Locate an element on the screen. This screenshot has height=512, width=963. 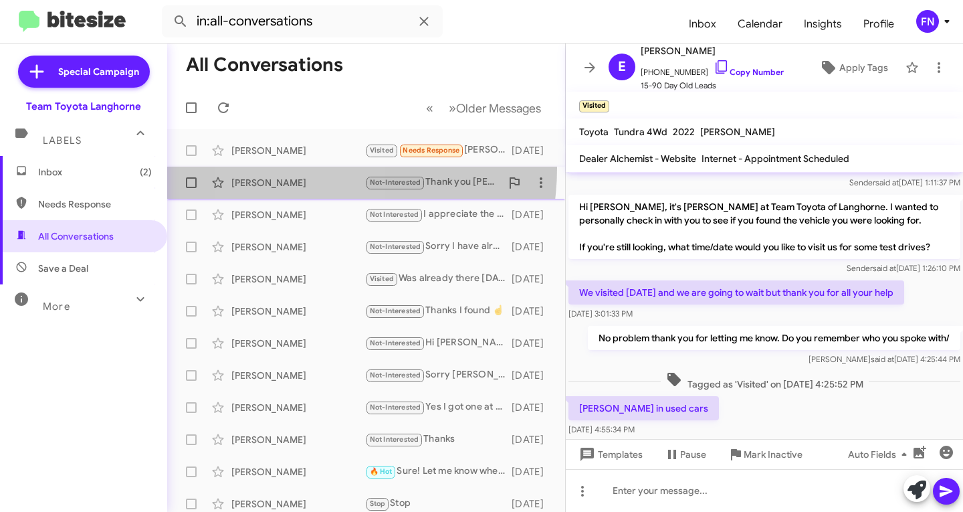
span: Dealer Alchemist - Website is located at coordinates (637, 158).